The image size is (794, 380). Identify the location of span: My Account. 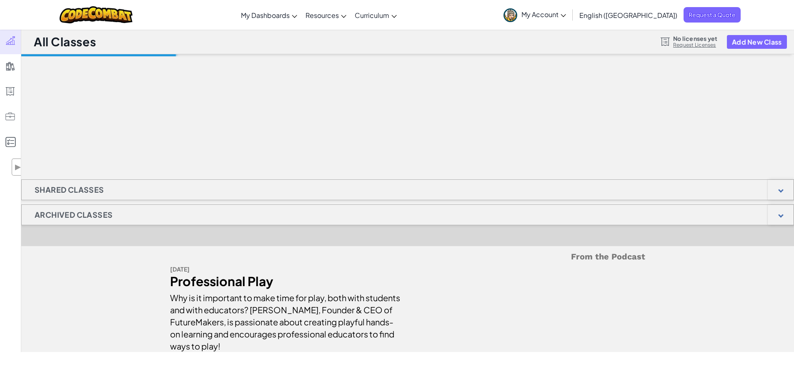
(543, 14).